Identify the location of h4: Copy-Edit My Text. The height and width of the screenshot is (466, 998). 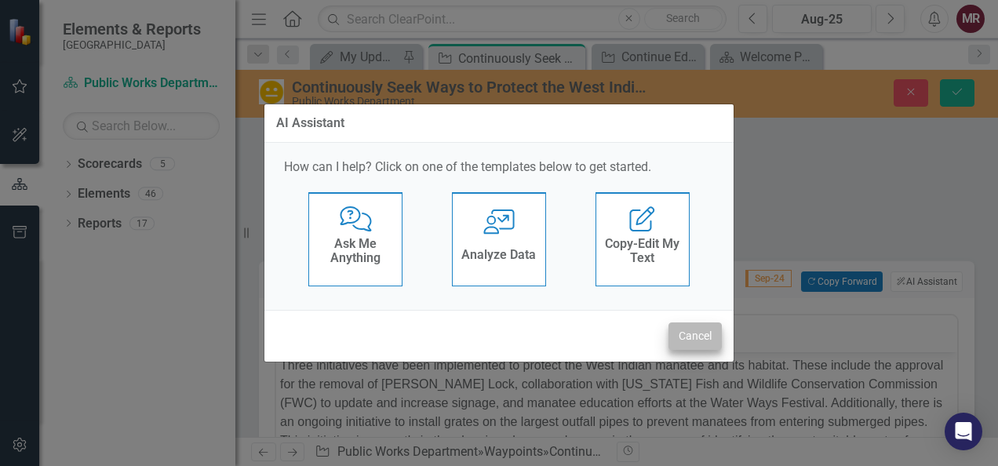
(643, 250).